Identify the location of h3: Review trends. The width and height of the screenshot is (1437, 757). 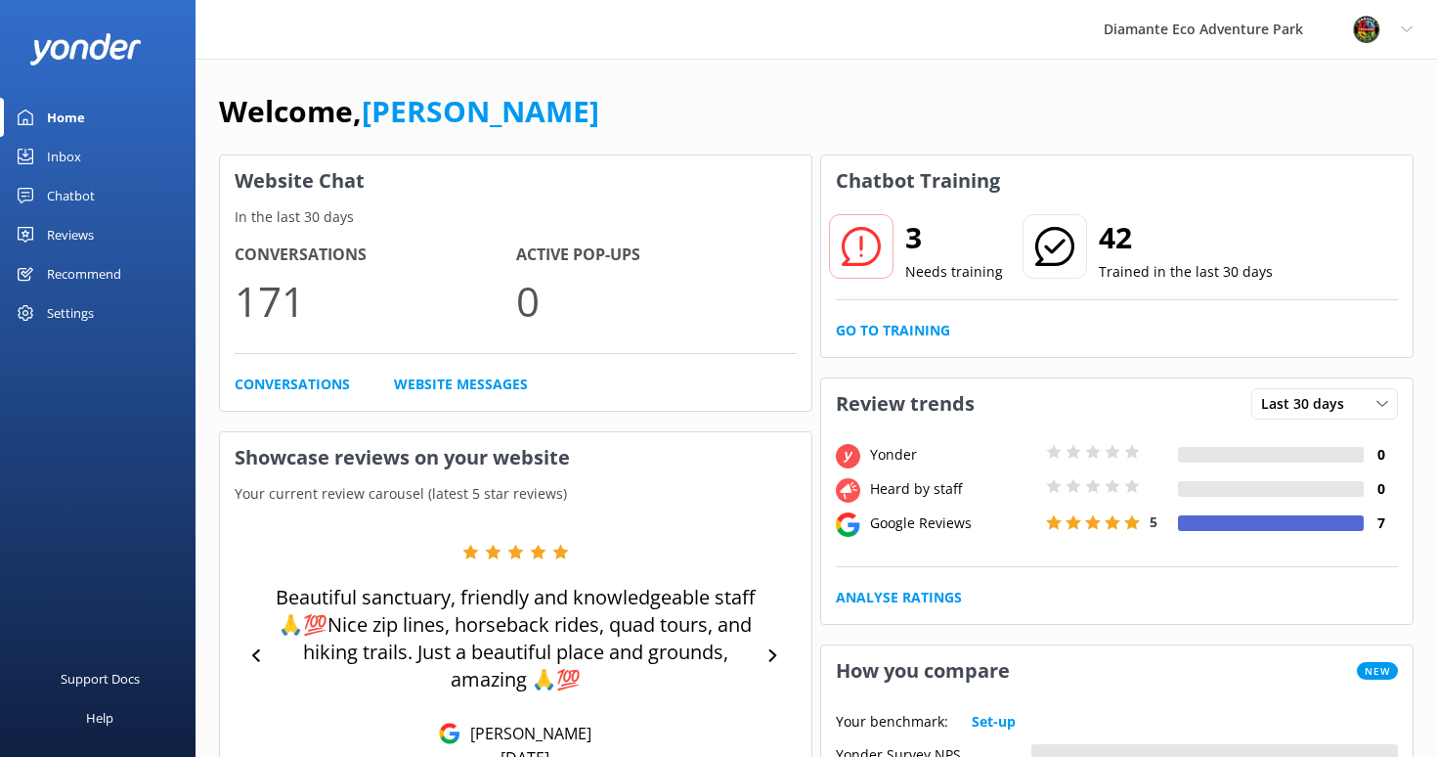
(905, 404).